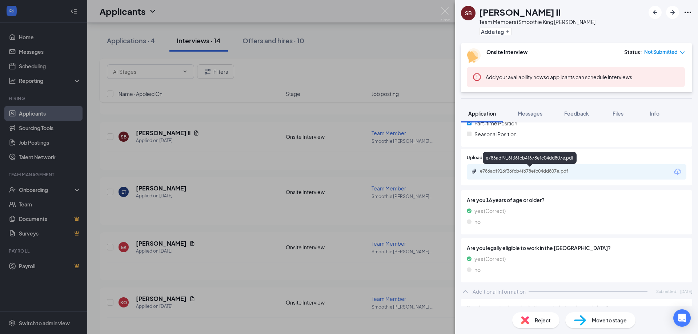 The height and width of the screenshot is (334, 698). I want to click on svg: ChevronUp, so click(466, 292).